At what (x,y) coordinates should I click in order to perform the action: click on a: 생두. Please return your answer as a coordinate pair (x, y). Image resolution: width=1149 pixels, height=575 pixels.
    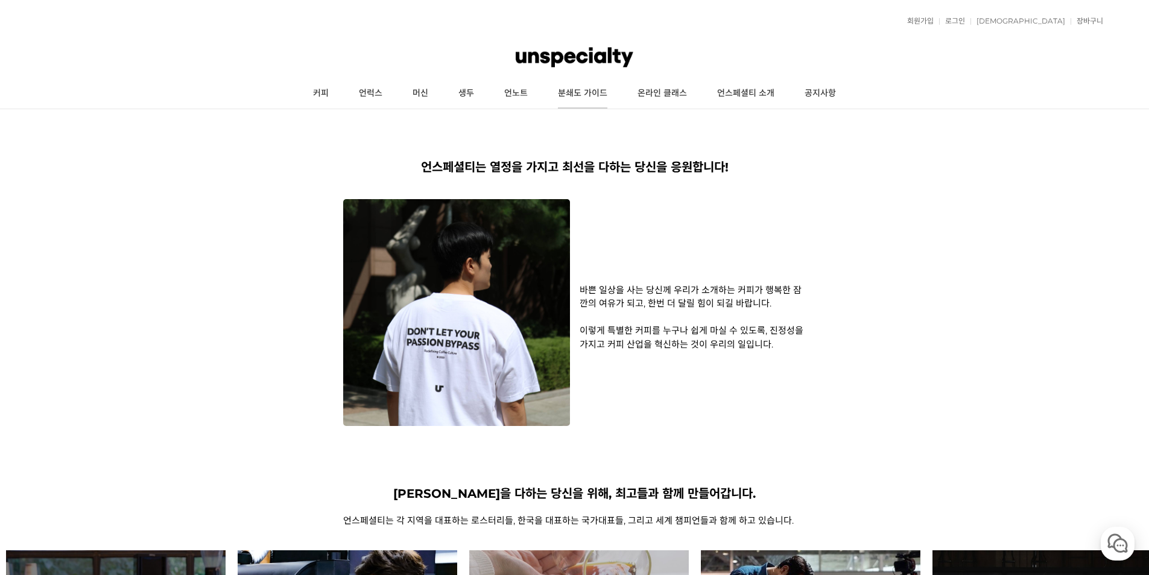
    Looking at the image, I should click on (466, 93).